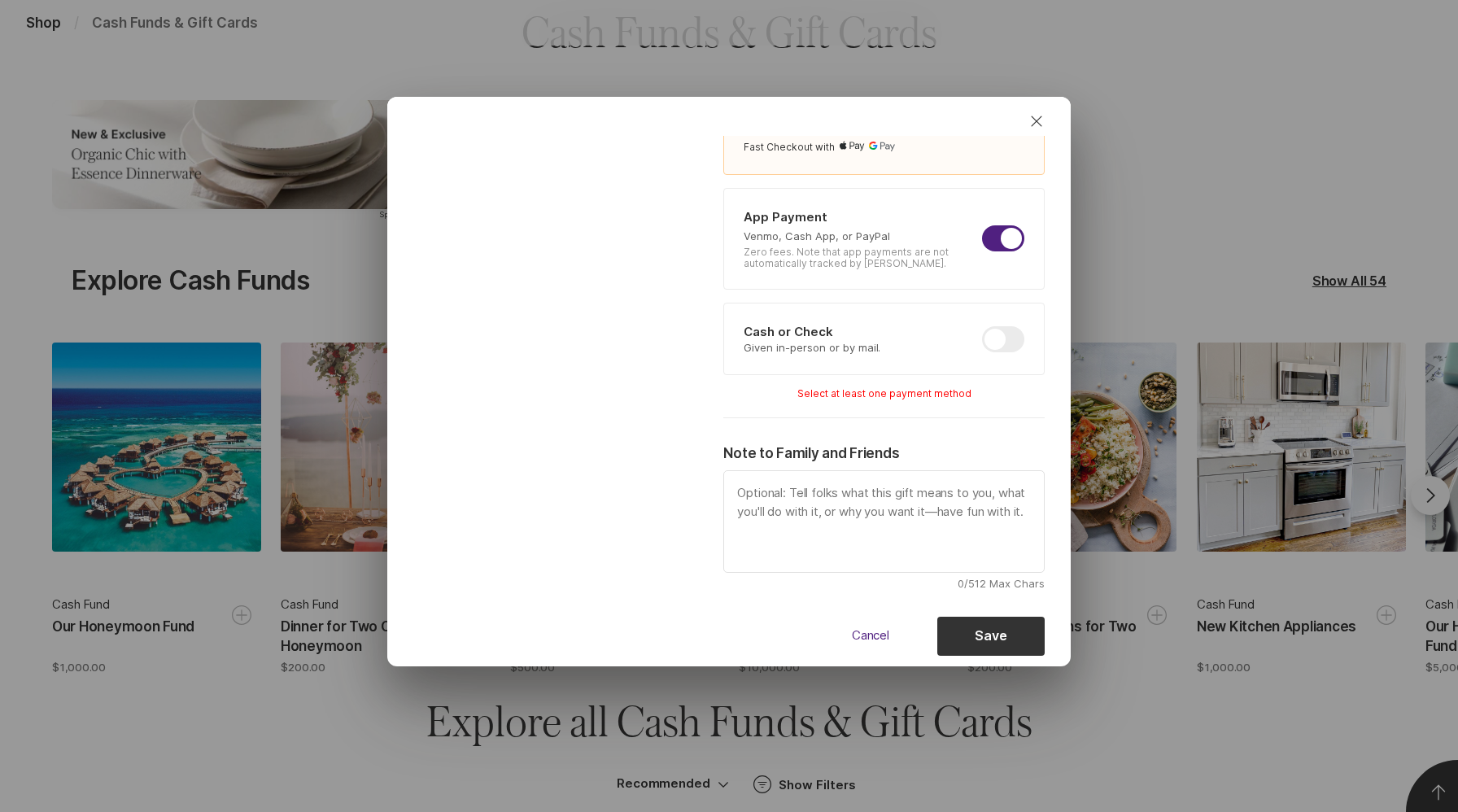 Image resolution: width=1458 pixels, height=812 pixels. What do you see at coordinates (811, 453) in the screenshot?
I see `span: Note to Family and Friends` at bounding box center [811, 453].